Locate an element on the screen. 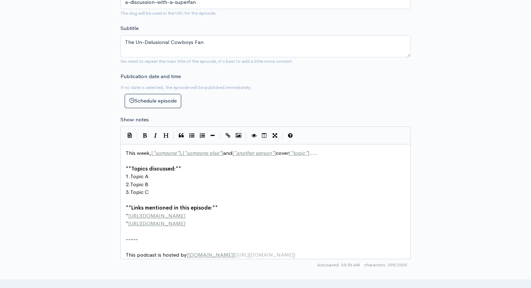  label: Show notes is located at coordinates (134, 120).